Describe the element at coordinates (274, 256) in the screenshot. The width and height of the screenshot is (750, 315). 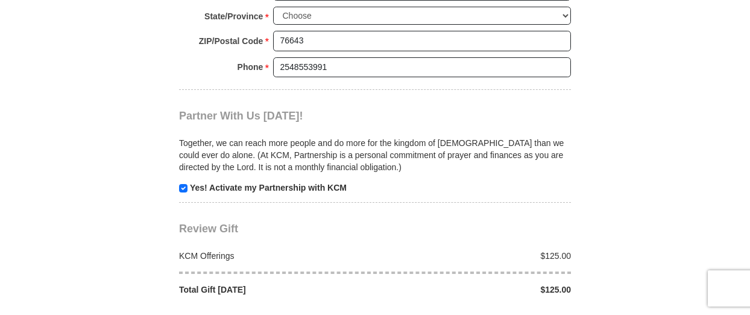
I see `div: KCM Offerings` at that location.